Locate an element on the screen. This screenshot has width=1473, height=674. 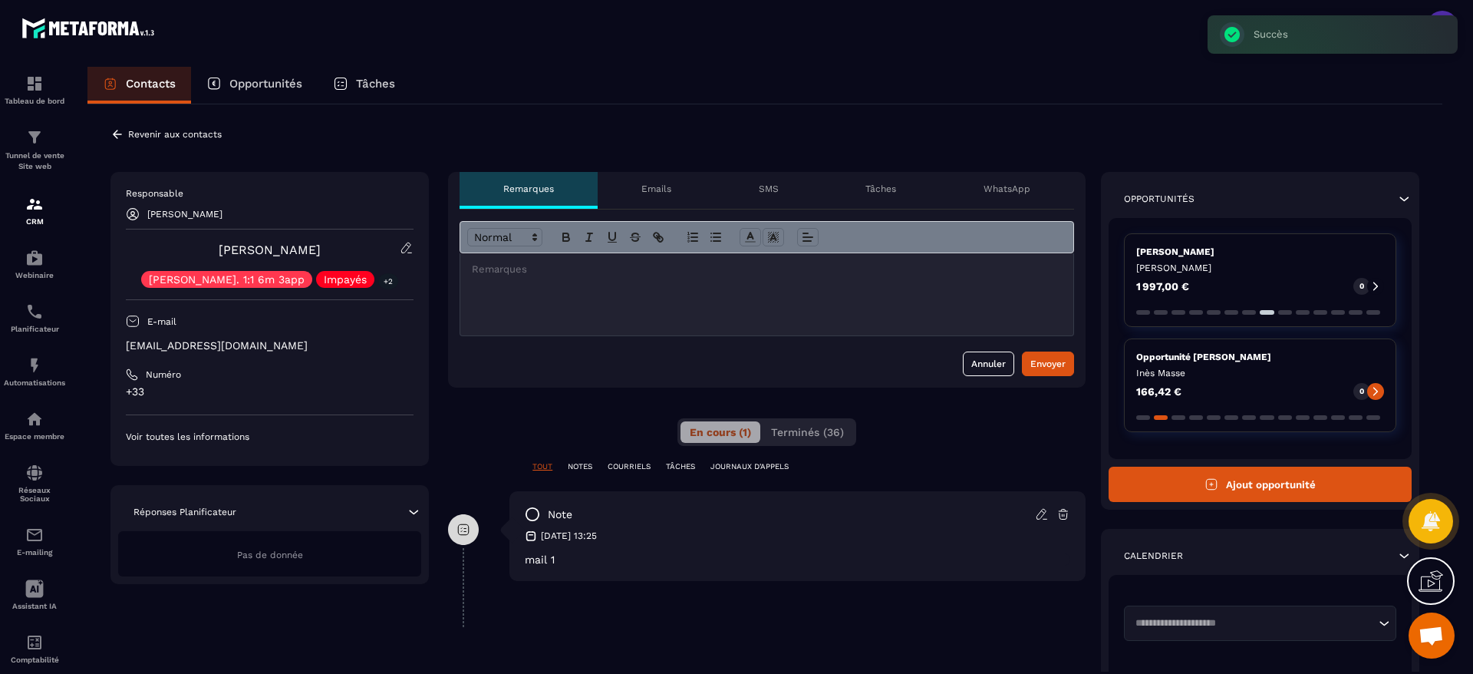
p: Assistant IA is located at coordinates (35, 605).